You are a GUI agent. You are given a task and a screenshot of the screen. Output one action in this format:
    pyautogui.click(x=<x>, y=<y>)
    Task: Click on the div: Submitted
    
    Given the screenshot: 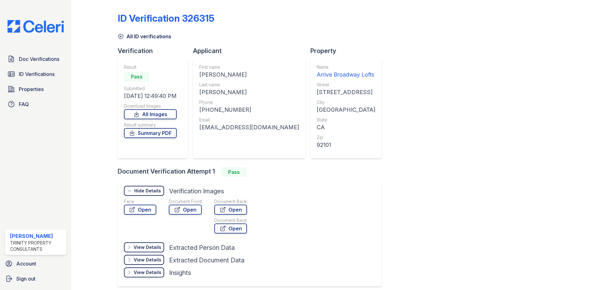 What is the action you would take?
    pyautogui.click(x=150, y=88)
    